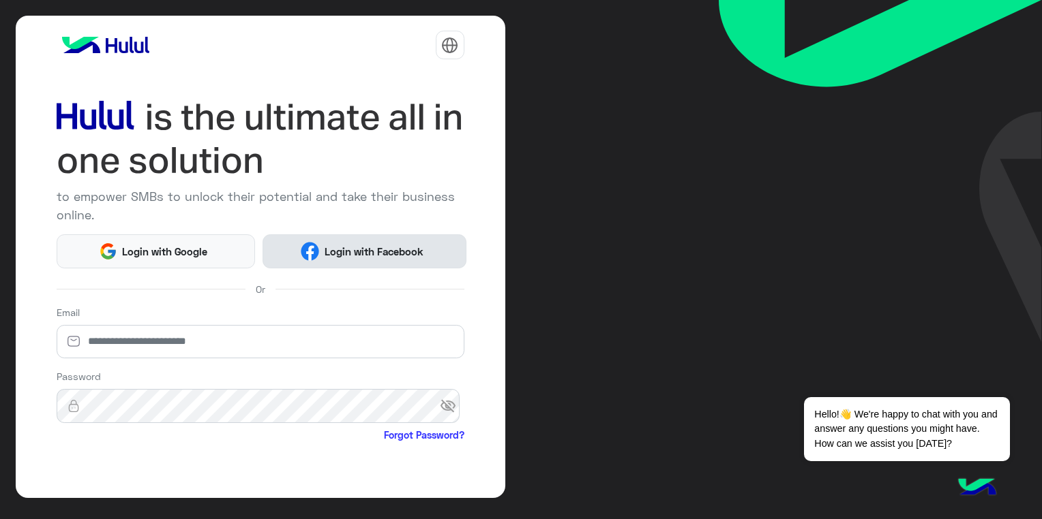  I want to click on img: Facebook, so click(309, 251).